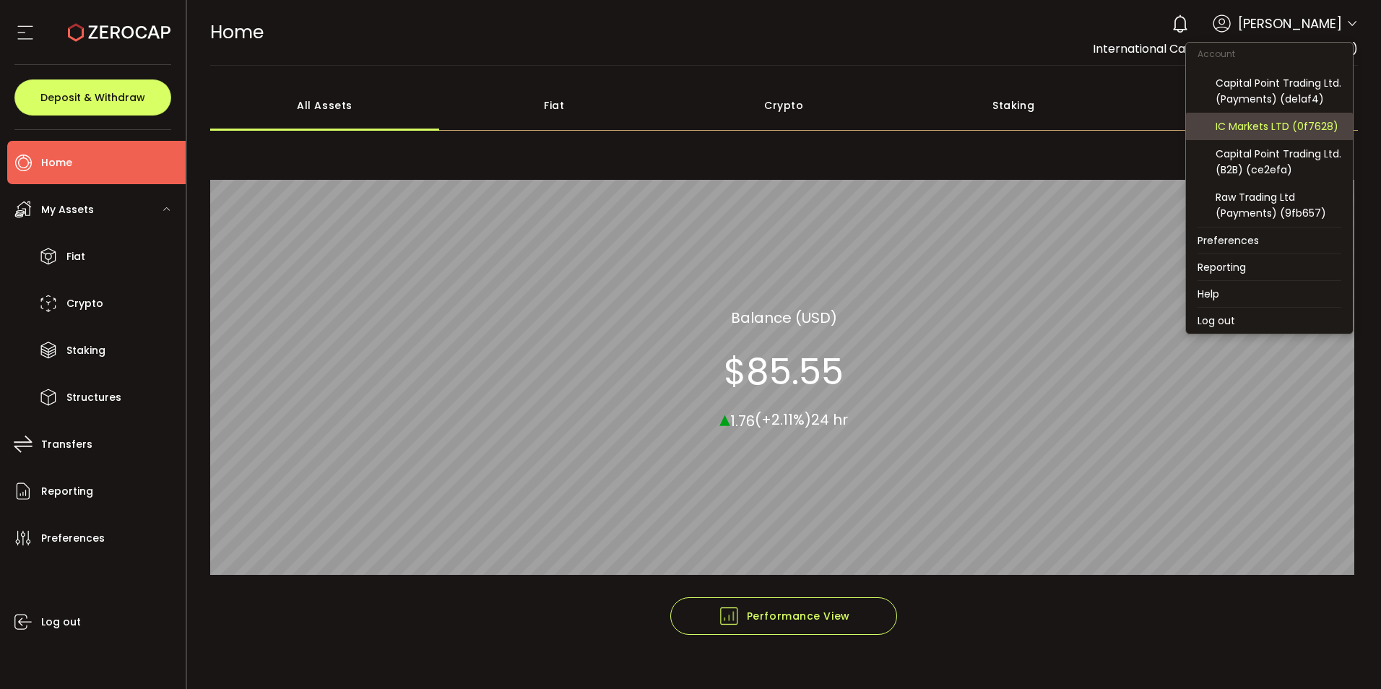 Image resolution: width=1381 pixels, height=689 pixels. What do you see at coordinates (784, 371) in the screenshot?
I see `section: $85.55` at bounding box center [784, 371].